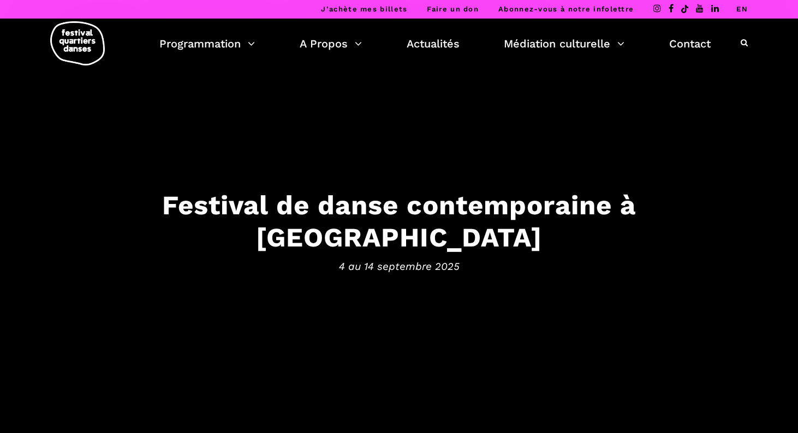 This screenshot has width=798, height=433. I want to click on a: Abonnez-vous à notre infolettre, so click(566, 9).